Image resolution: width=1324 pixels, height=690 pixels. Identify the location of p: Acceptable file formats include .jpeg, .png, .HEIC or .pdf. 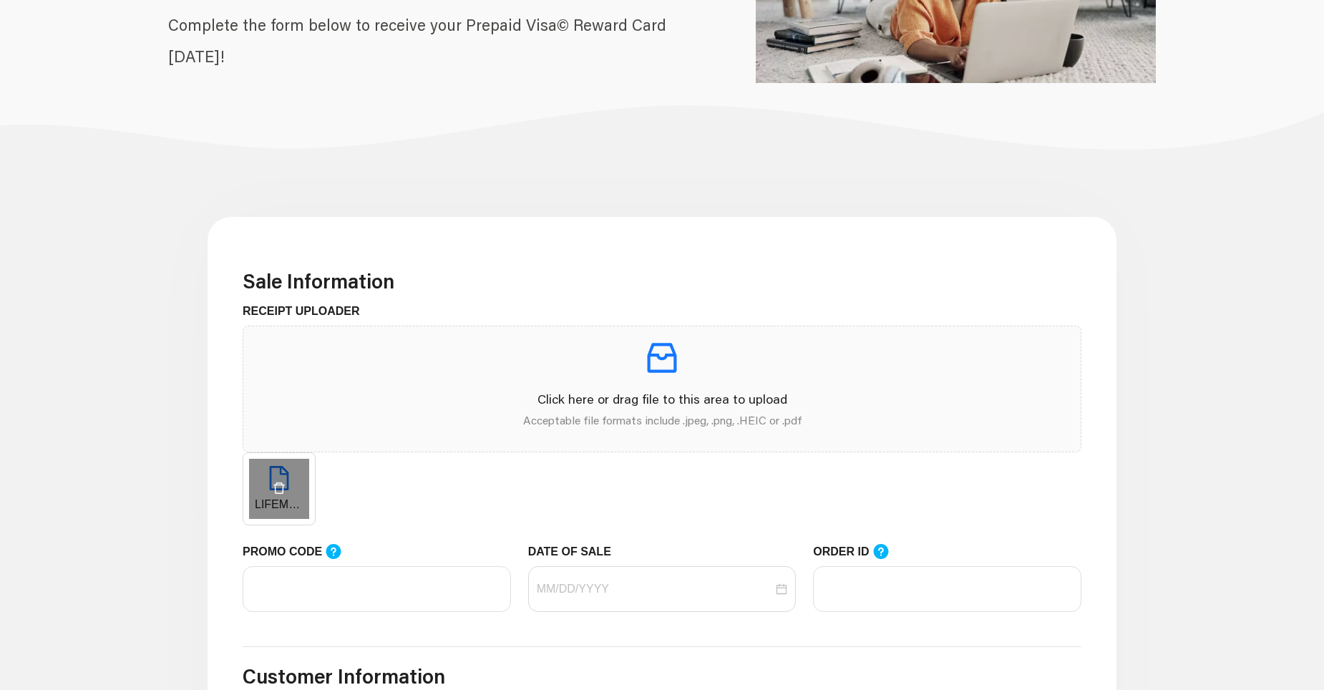
(662, 420).